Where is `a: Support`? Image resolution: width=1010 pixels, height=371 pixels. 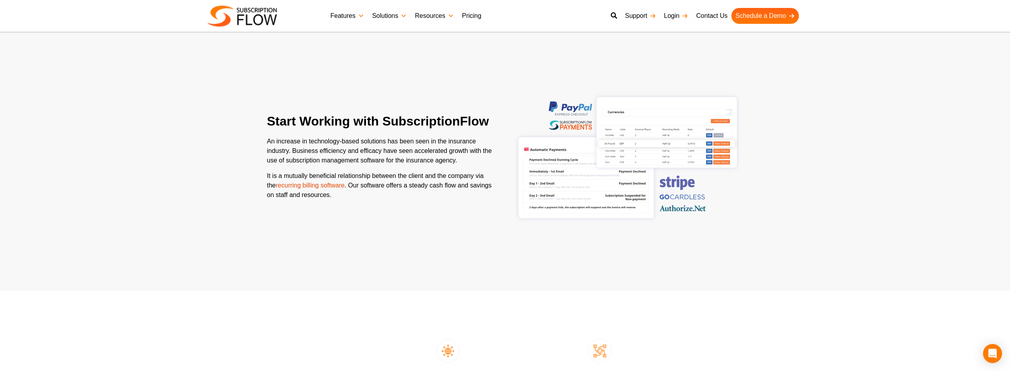
a: Support is located at coordinates (641, 16).